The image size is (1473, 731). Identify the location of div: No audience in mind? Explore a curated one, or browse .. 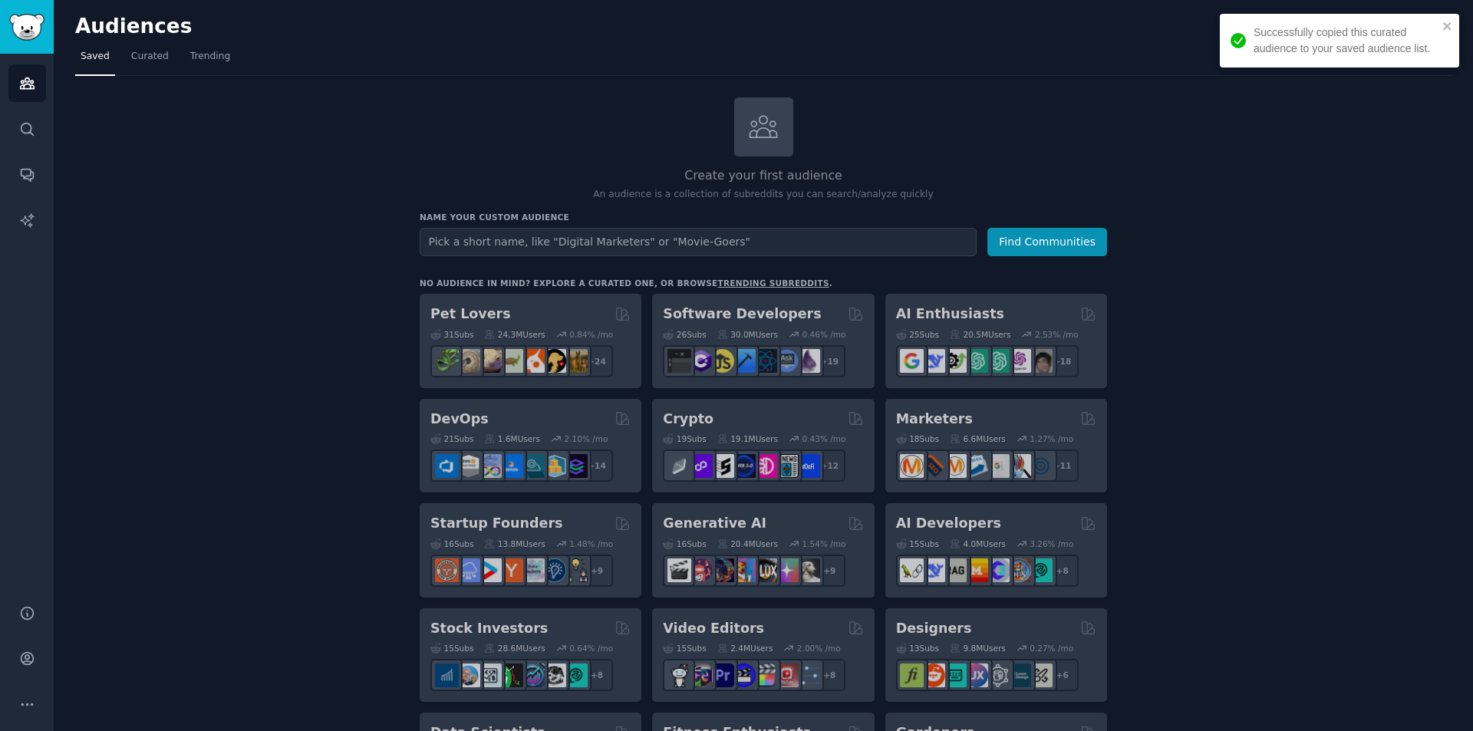
(626, 283).